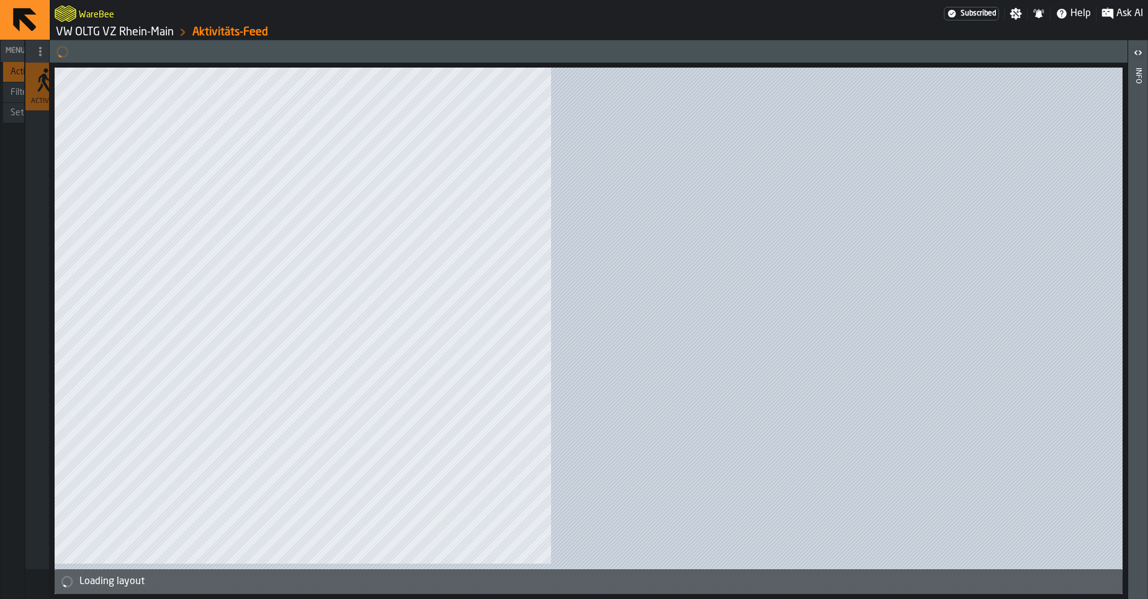  What do you see at coordinates (598, 582) in the screenshot?
I see `div: Loading layout` at bounding box center [598, 582].